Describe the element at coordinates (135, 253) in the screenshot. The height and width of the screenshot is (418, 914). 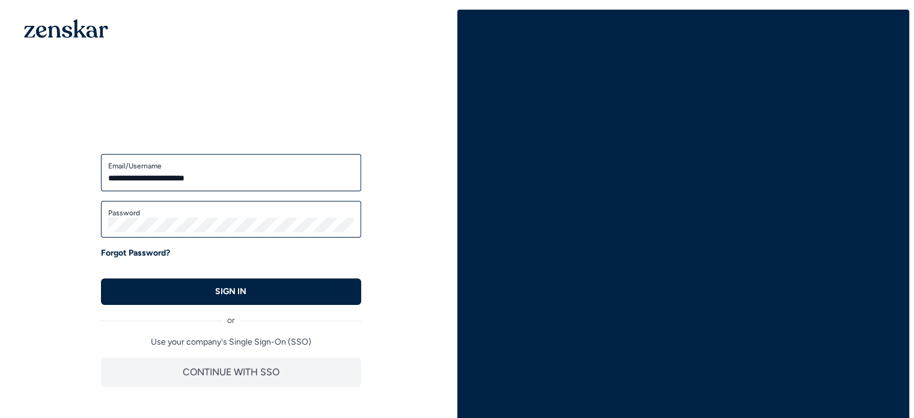
I see `a: Forgot Password?` at that location.